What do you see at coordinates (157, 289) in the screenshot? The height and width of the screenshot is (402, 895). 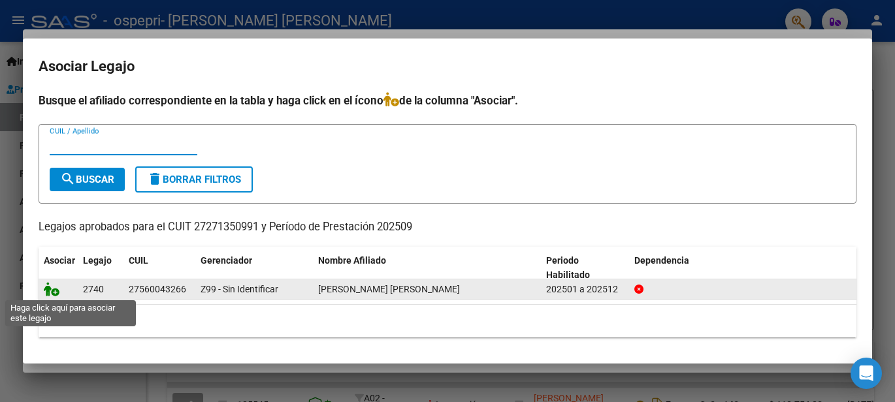 I see `div: 27560043266` at bounding box center [157, 289].